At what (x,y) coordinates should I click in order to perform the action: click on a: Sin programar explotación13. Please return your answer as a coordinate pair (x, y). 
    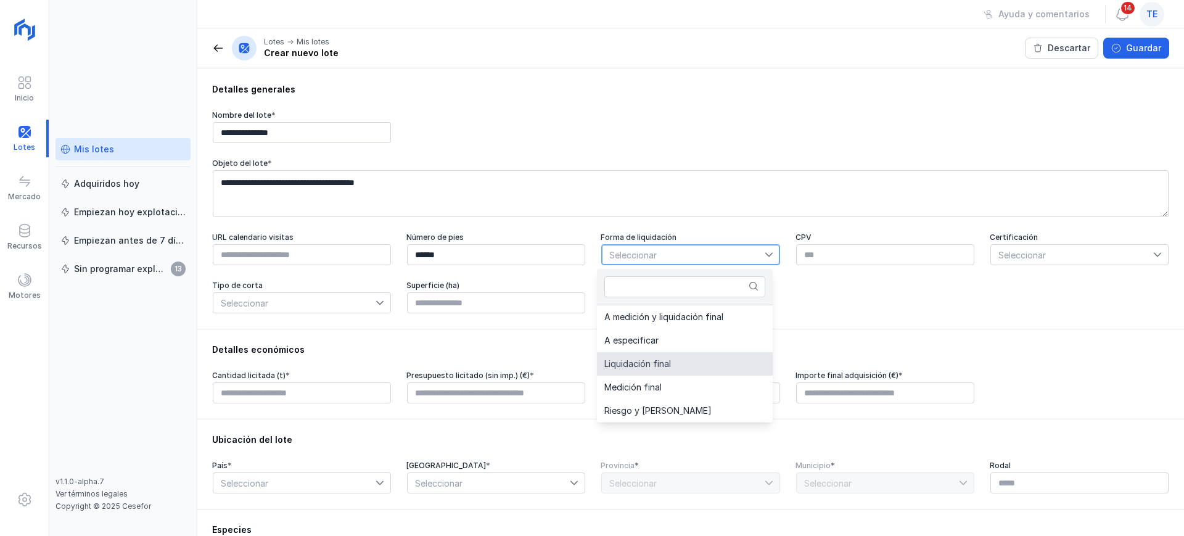
    Looking at the image, I should click on (123, 269).